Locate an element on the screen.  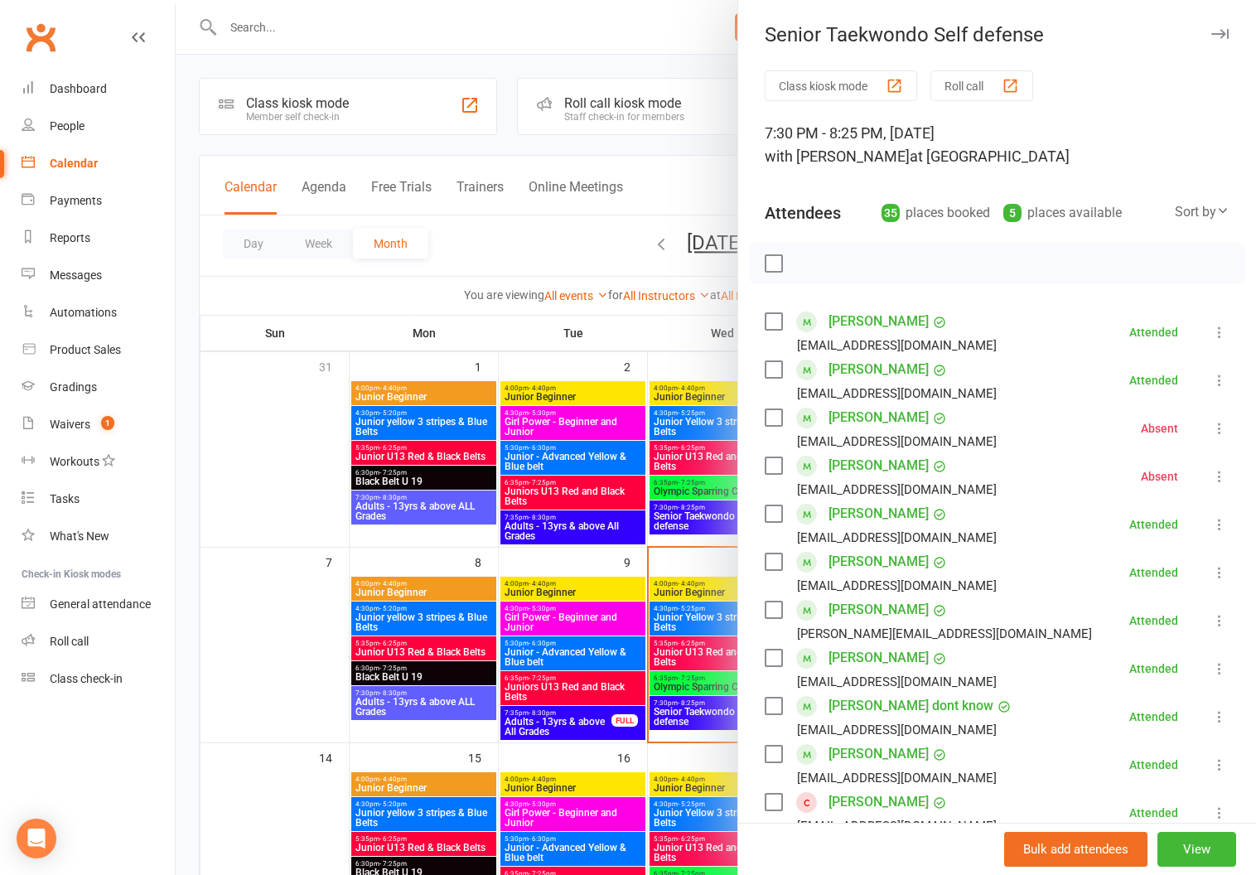
div: Automations is located at coordinates (83, 312).